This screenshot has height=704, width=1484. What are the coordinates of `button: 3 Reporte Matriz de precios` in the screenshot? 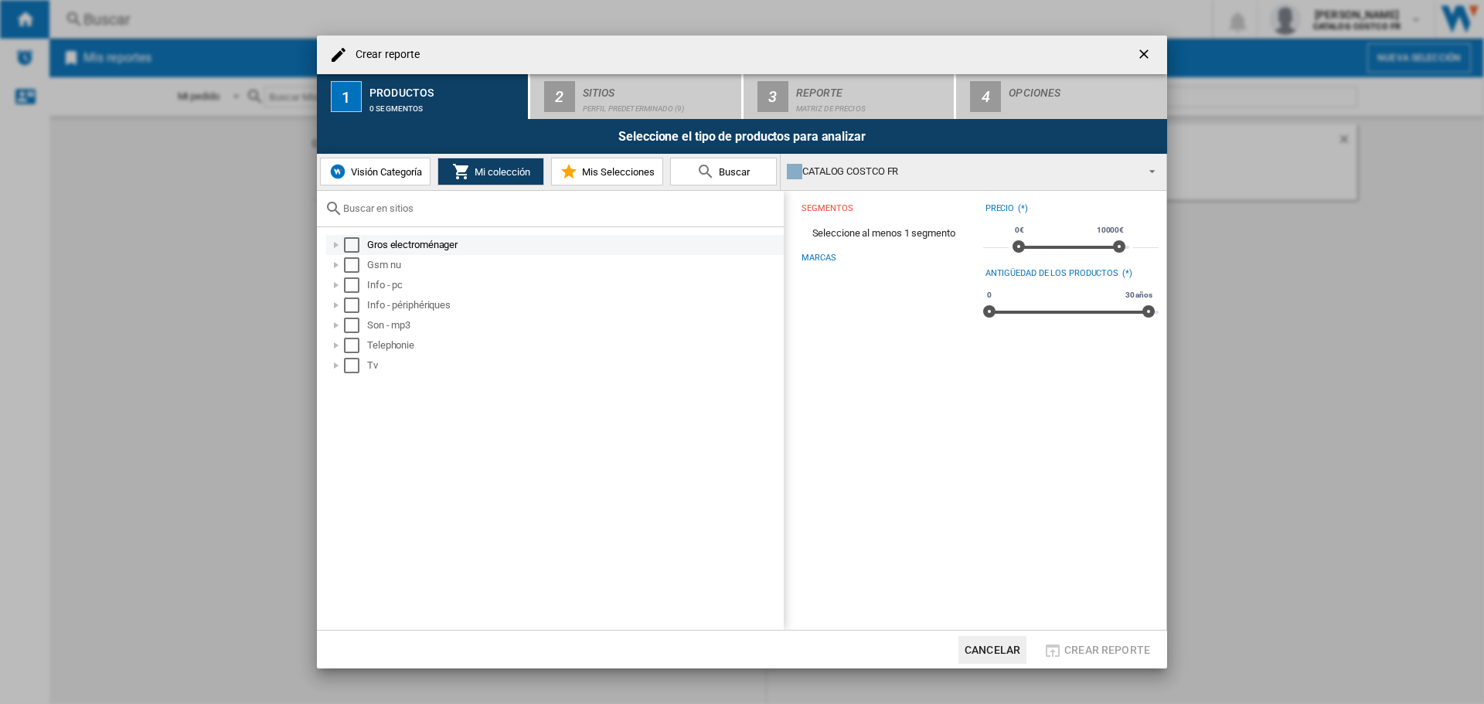 It's located at (850, 97).